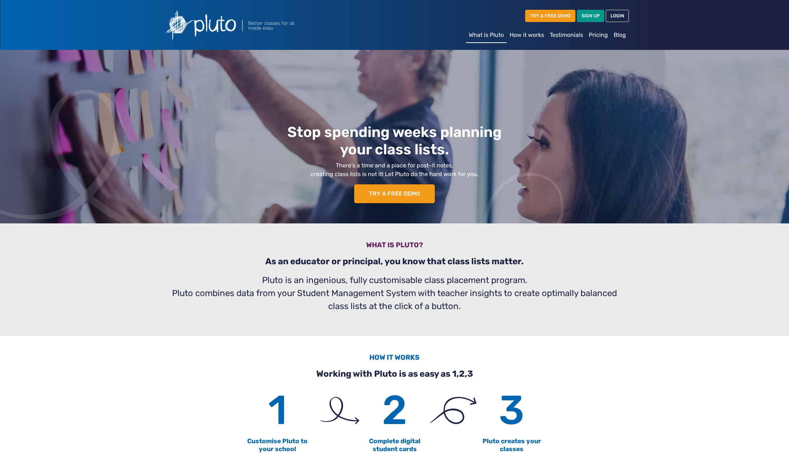  I want to click on a: SIGN UP, so click(590, 16).